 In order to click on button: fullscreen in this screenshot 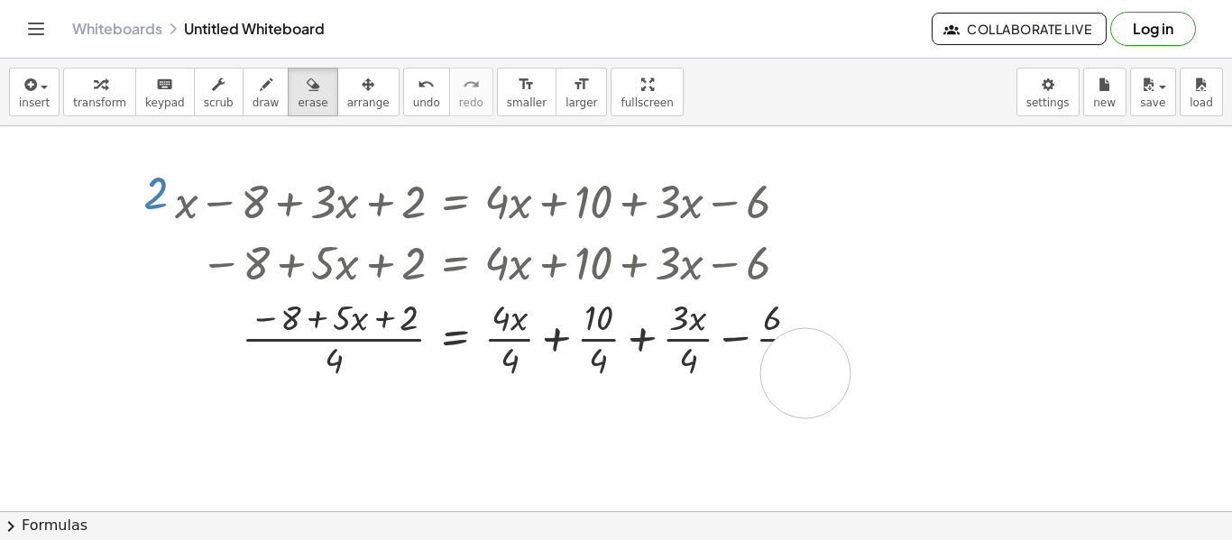, I will do `click(647, 92)`.